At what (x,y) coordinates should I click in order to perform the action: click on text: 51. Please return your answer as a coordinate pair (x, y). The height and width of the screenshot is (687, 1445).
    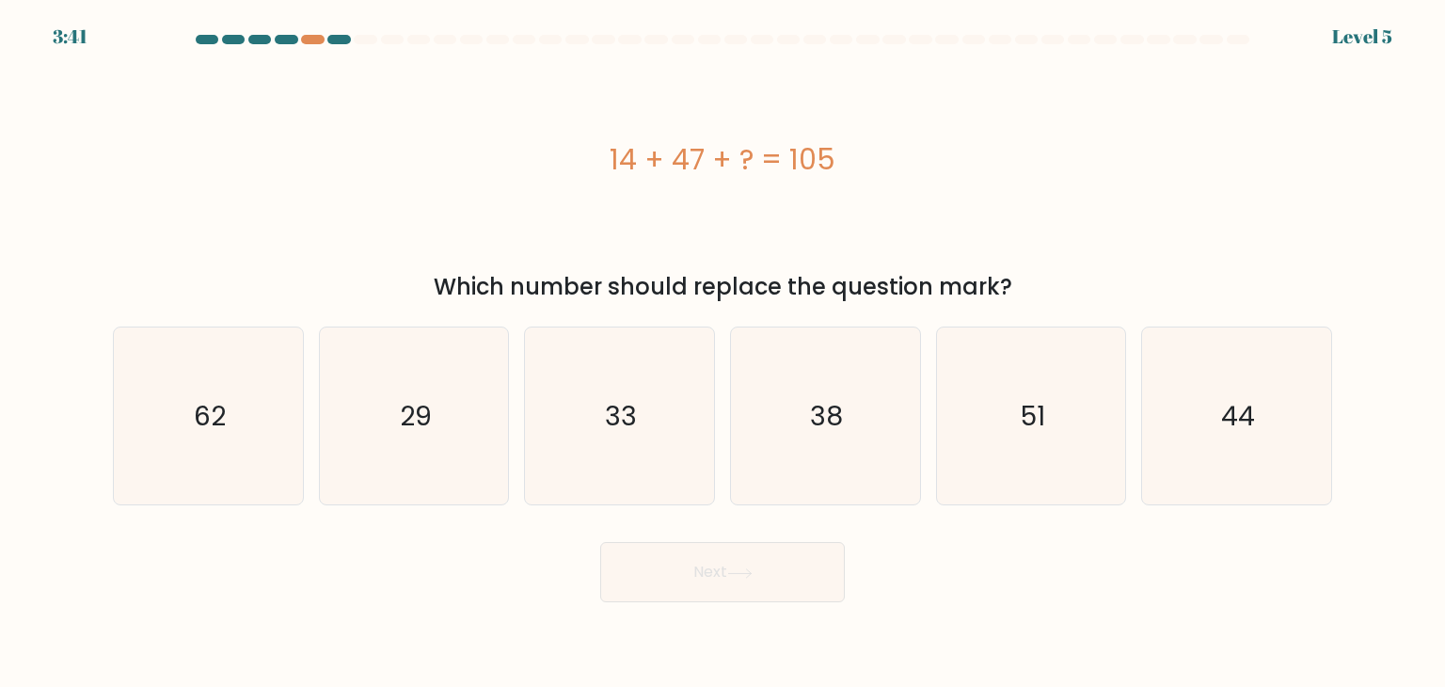
    Looking at the image, I should click on (1033, 416).